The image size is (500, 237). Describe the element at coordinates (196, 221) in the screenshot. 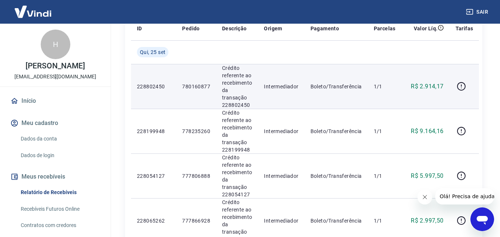

I see `p: 777866928` at that location.